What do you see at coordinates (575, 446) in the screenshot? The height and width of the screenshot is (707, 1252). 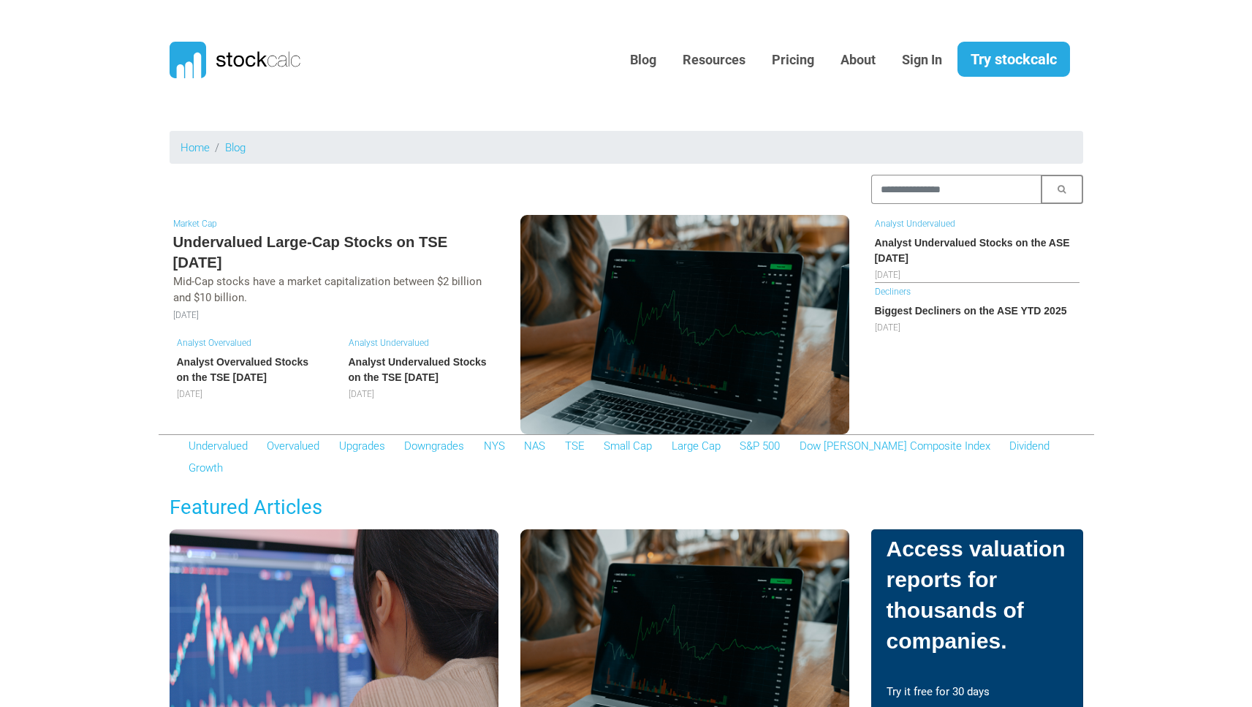 I see `a: TSE` at bounding box center [575, 446].